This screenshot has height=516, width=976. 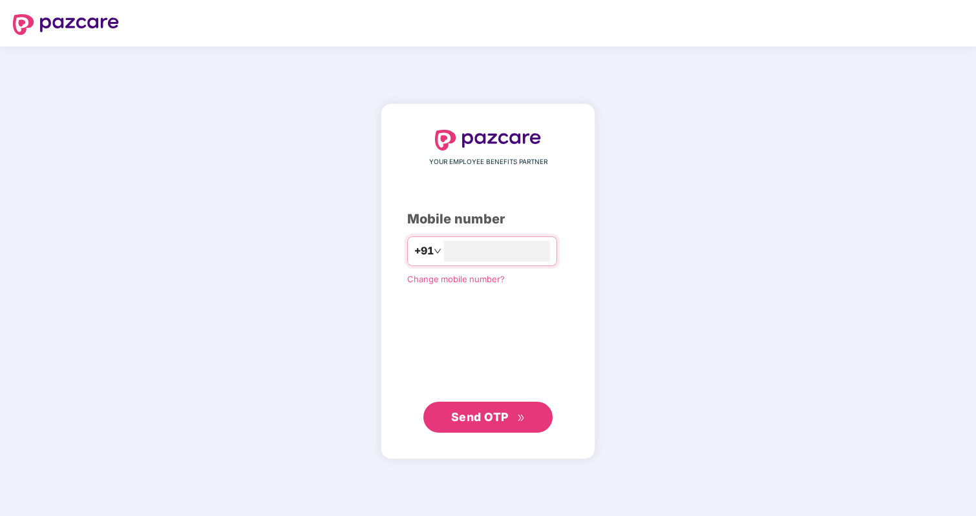 I want to click on span: Change mobile number?, so click(x=456, y=279).